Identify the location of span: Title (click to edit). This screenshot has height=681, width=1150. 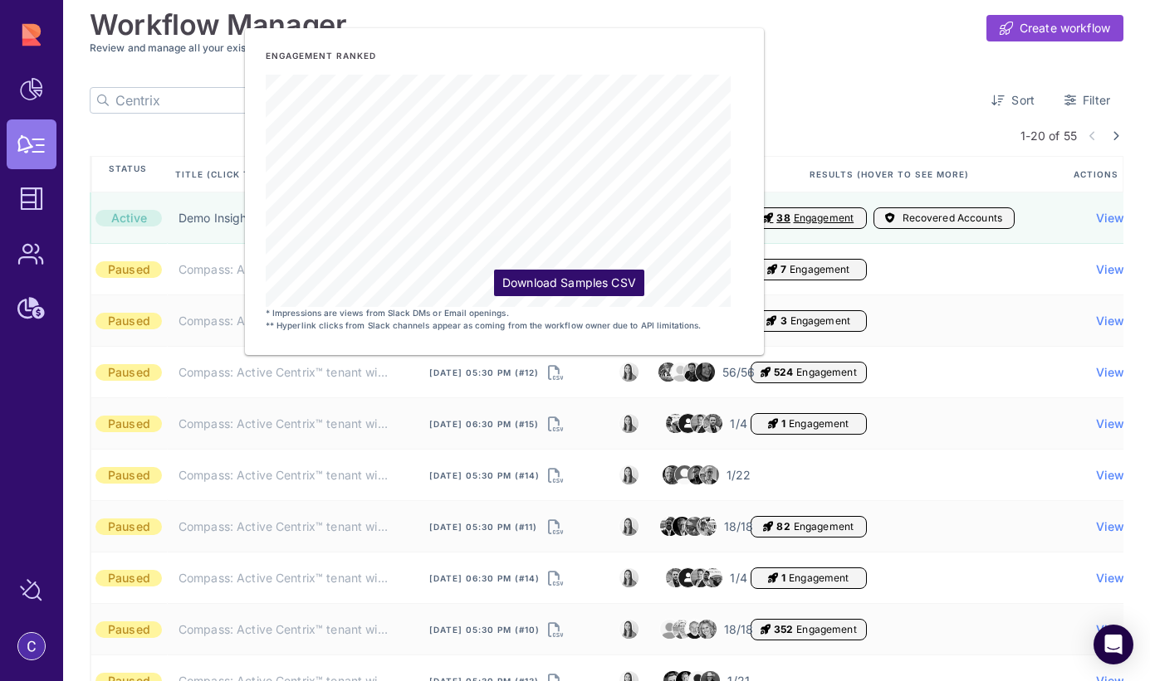
(232, 174).